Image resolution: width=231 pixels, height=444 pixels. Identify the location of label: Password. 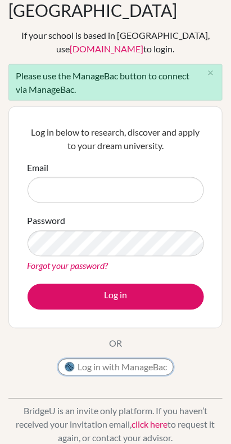
(47, 221).